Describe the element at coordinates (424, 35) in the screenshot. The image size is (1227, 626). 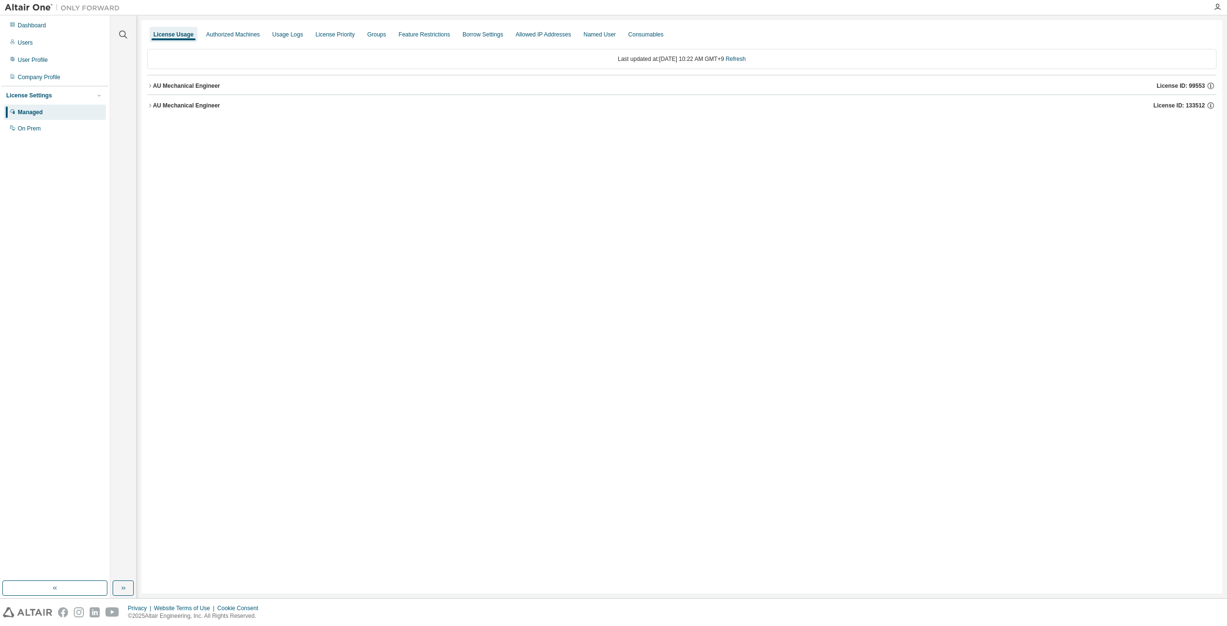
I see `div: Feature Restrictions` at that location.